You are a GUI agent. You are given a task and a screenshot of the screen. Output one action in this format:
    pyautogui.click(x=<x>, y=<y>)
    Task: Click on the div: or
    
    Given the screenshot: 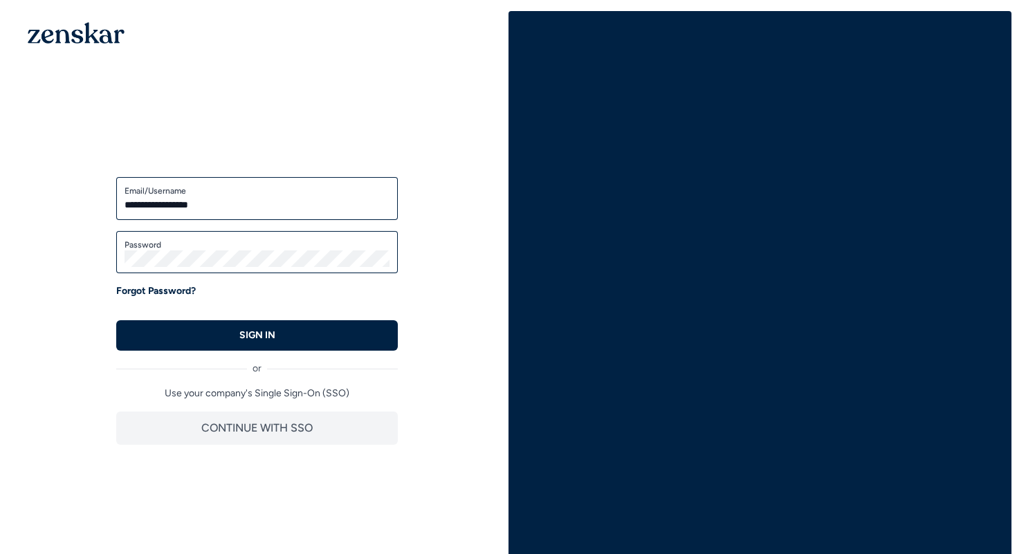 What is the action you would take?
    pyautogui.click(x=257, y=363)
    